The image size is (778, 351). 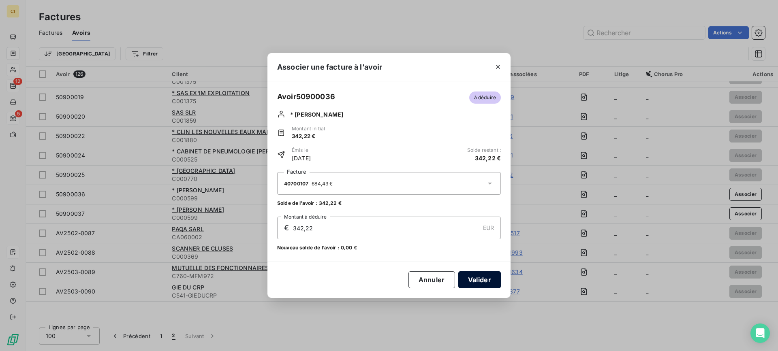 I want to click on span: 0,00 €, so click(x=349, y=248).